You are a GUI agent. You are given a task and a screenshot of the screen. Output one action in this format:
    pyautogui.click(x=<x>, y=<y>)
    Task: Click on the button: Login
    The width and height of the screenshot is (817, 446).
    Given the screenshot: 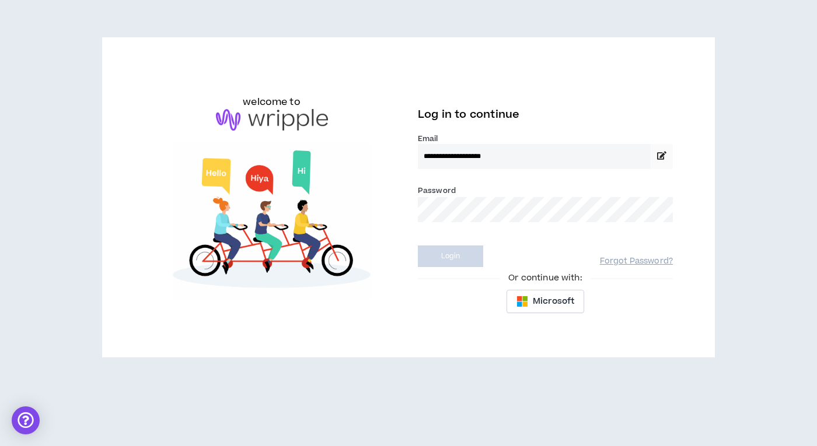 What is the action you would take?
    pyautogui.click(x=451, y=256)
    